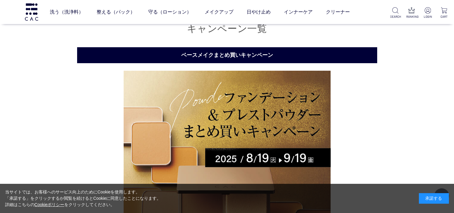 Image resolution: width=454 pixels, height=213 pixels. I want to click on a: 守る（ローション）, so click(170, 12).